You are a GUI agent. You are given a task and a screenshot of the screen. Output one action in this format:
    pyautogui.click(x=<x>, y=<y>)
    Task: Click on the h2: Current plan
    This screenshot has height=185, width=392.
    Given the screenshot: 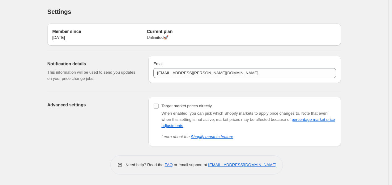 What is the action you would take?
    pyautogui.click(x=194, y=31)
    